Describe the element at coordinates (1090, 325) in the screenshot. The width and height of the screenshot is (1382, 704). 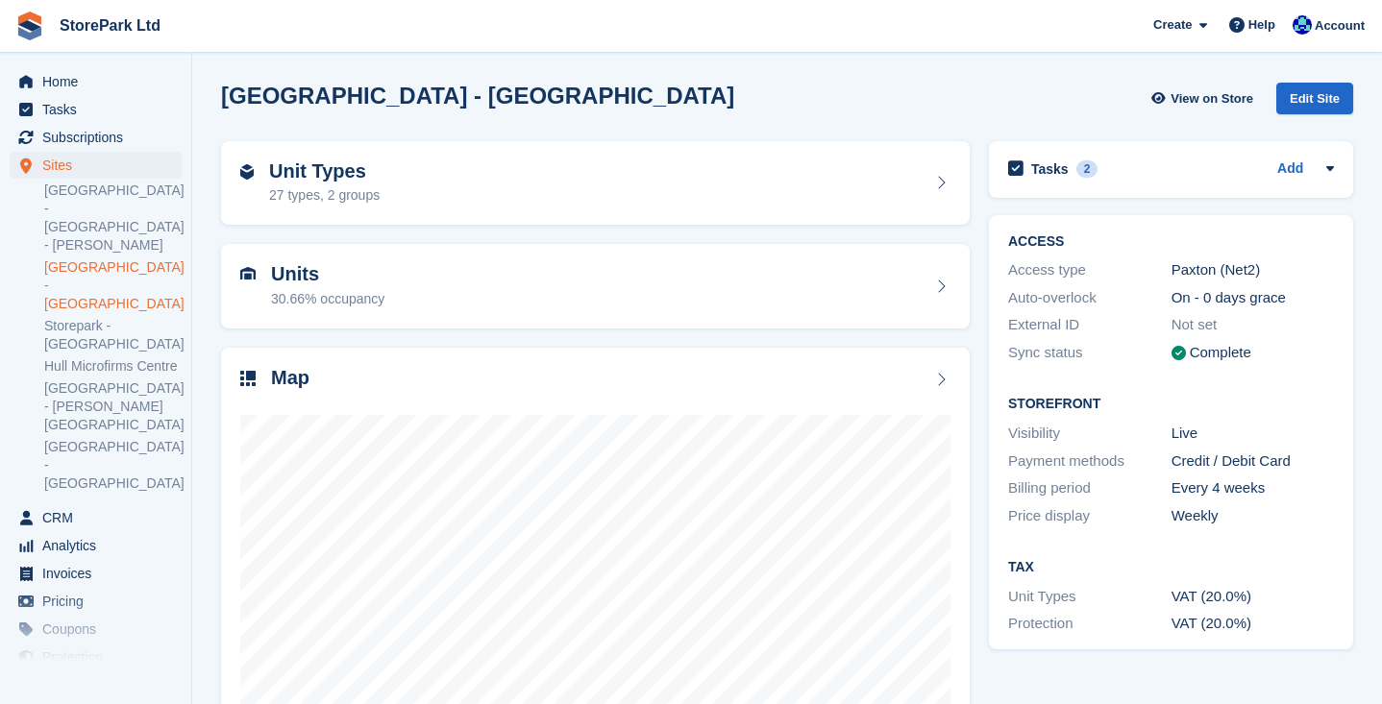
I see `div: External ID` at that location.